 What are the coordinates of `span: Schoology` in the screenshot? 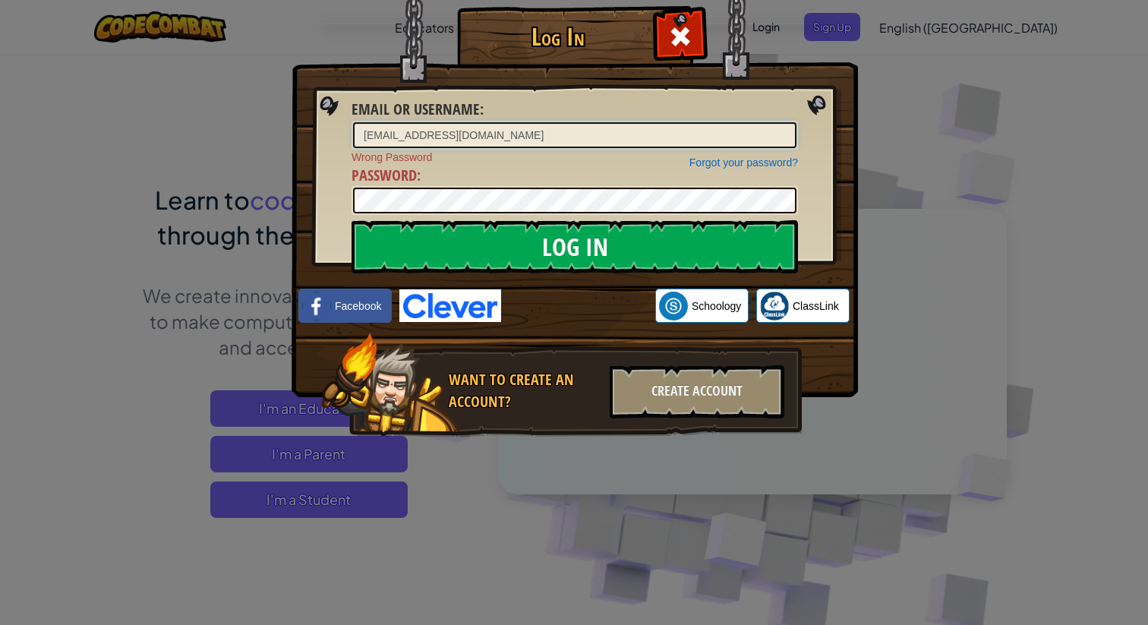 It's located at (716, 306).